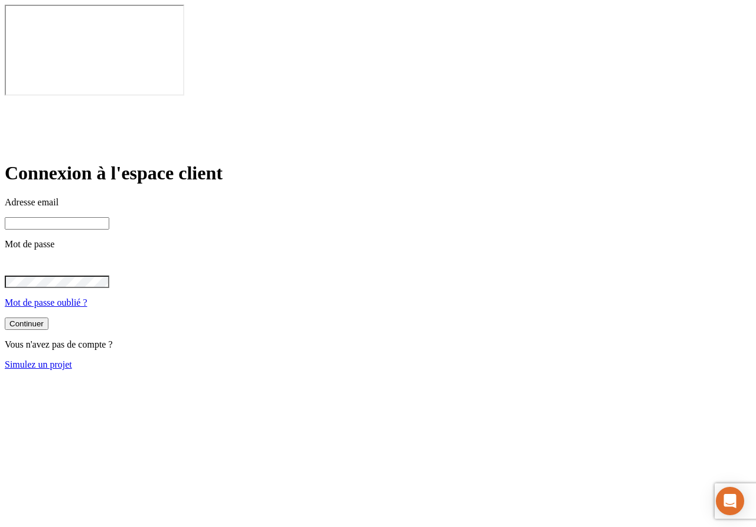 The height and width of the screenshot is (527, 756). Describe the element at coordinates (378, 345) in the screenshot. I see `p: Vous n'avez pas de compte ?` at that location.